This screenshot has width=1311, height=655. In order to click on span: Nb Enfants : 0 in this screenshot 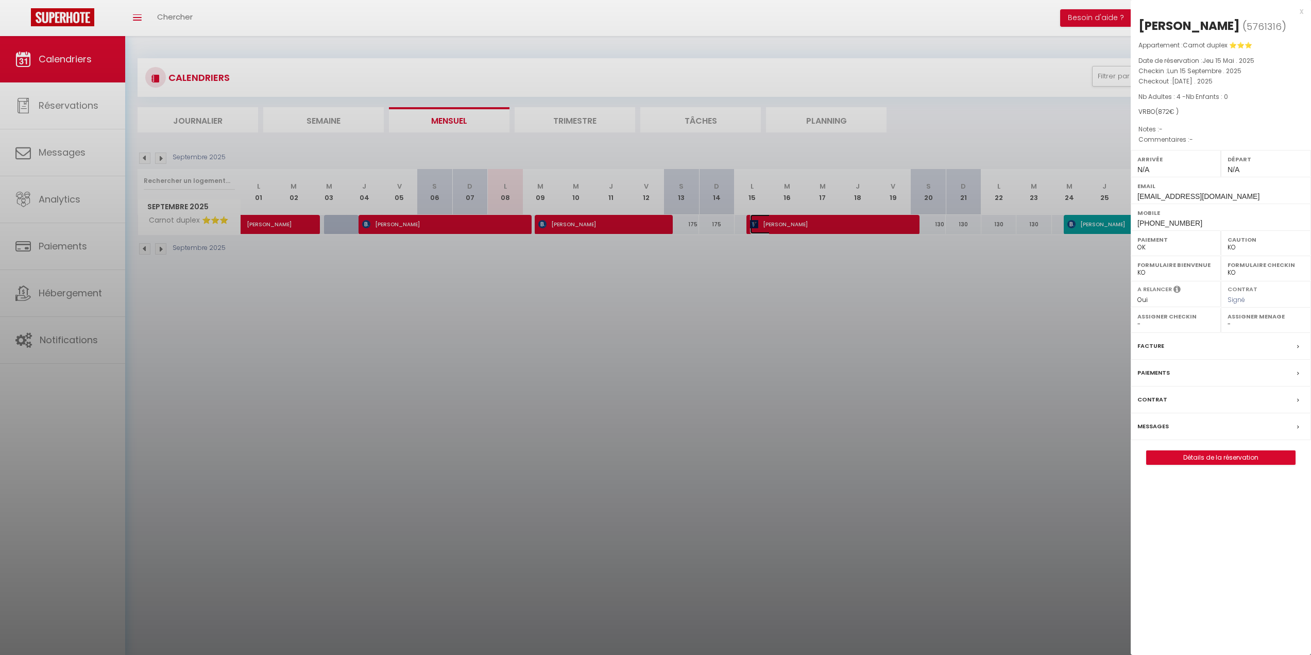, I will do `click(1207, 96)`.